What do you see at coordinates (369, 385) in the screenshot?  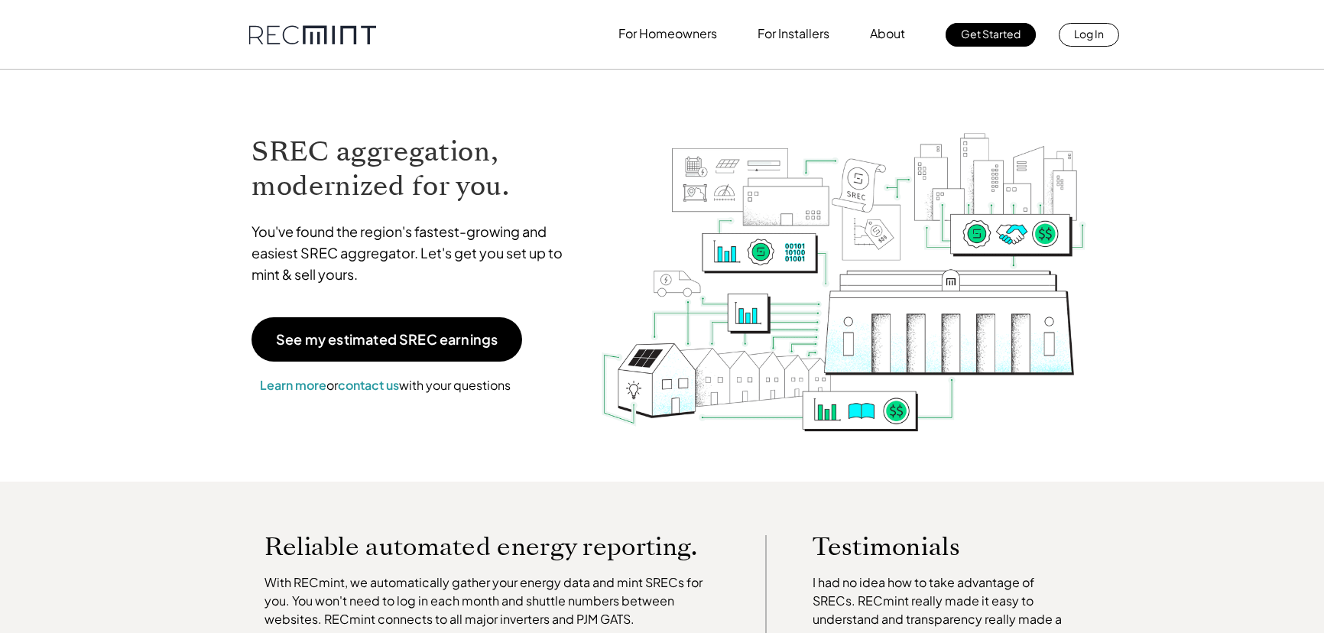 I see `a: contact us` at bounding box center [369, 385].